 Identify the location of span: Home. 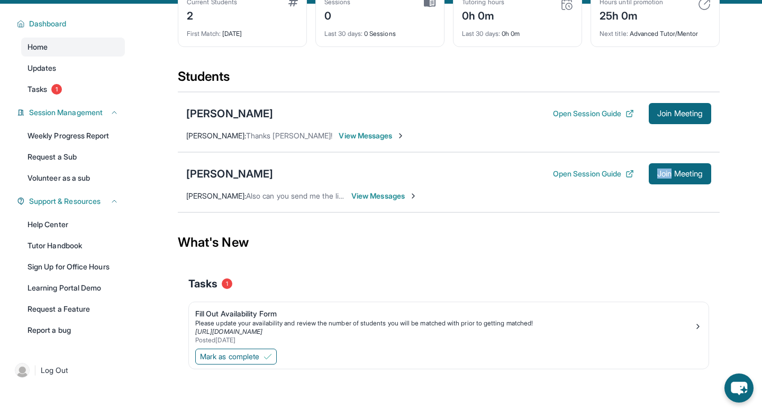
(38, 47).